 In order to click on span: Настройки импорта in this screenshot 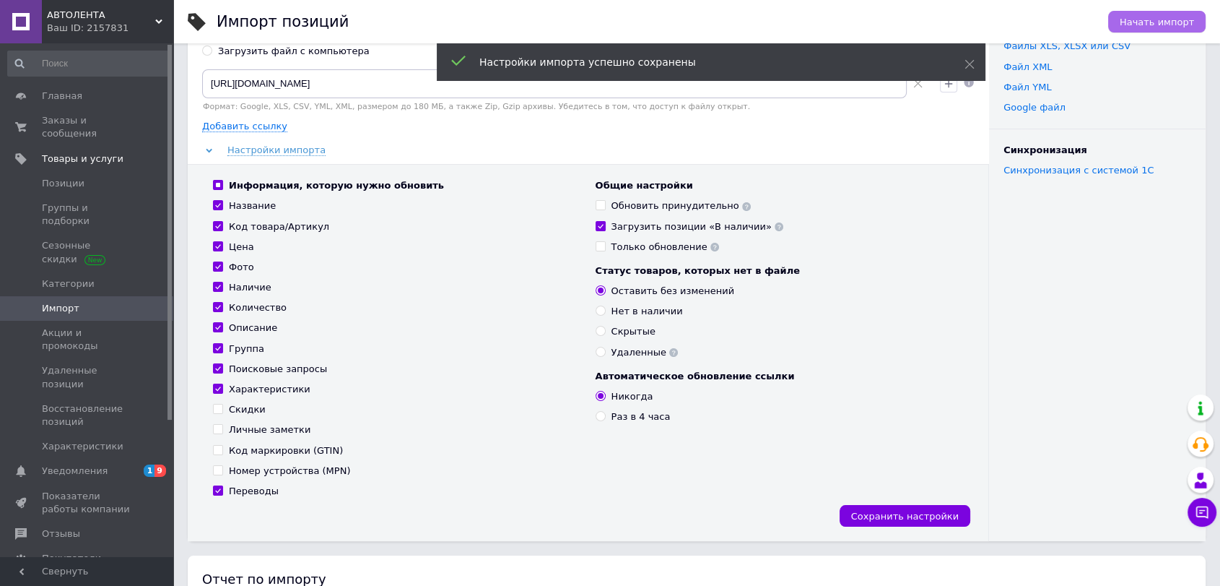, I will do `click(277, 150)`.